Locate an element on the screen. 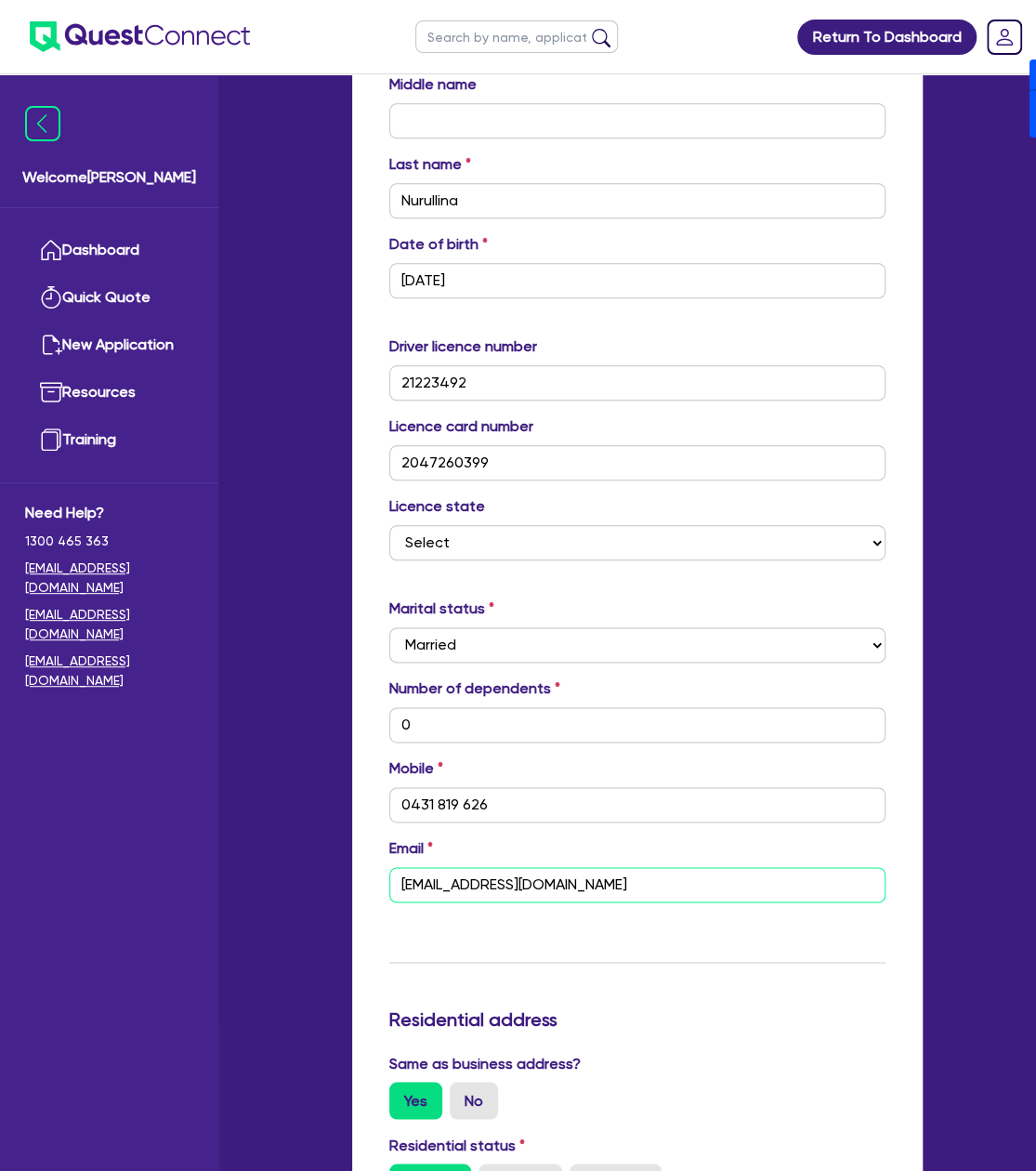 The width and height of the screenshot is (1036, 1171). a: Dashboard is located at coordinates (109, 250).